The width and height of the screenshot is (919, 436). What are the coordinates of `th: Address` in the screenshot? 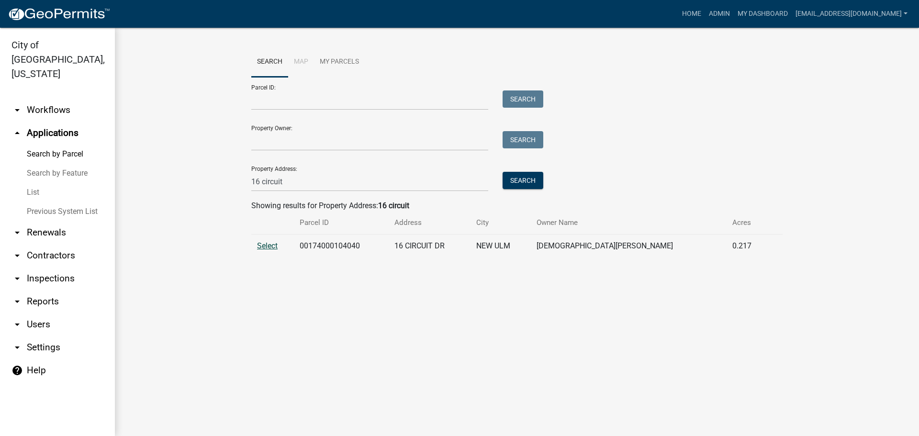 It's located at (429, 223).